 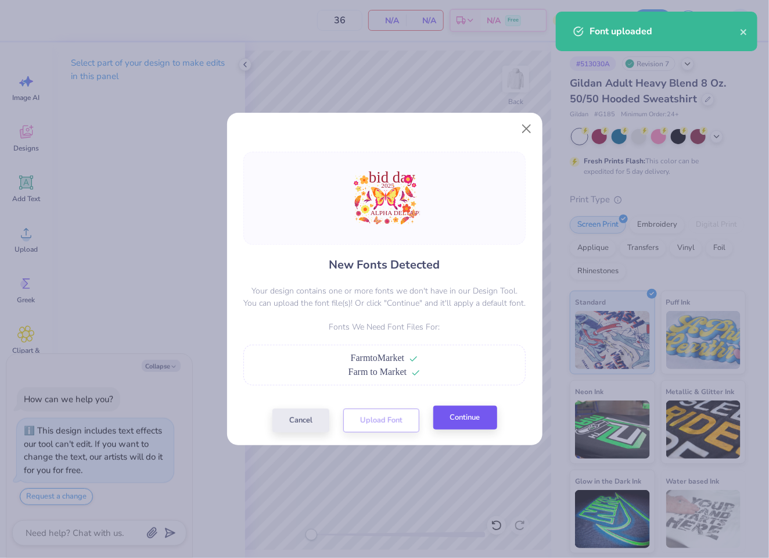 What do you see at coordinates (744, 31) in the screenshot?
I see `button: close` at bounding box center [744, 31].